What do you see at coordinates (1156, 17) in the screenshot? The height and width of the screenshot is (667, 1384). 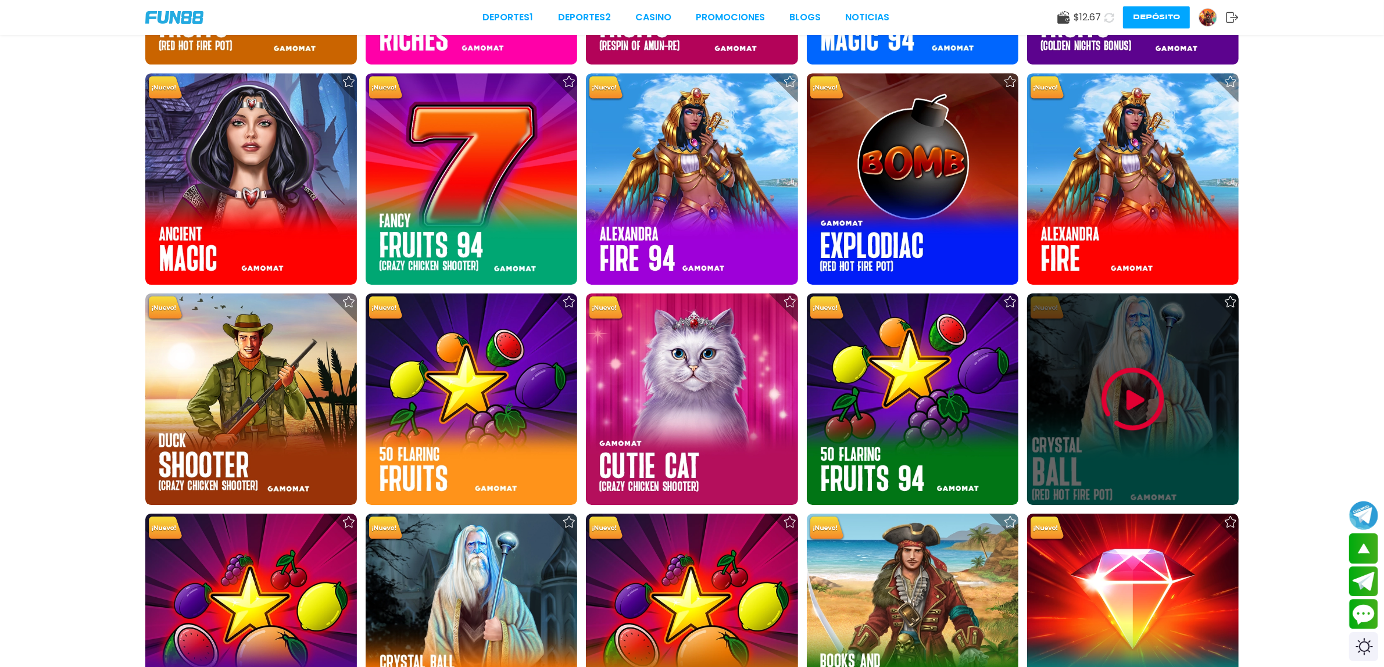 I see `button: Depósito` at bounding box center [1156, 17].